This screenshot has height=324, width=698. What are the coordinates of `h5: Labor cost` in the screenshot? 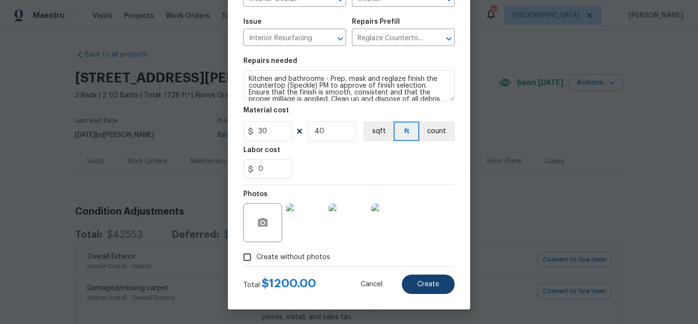 It's located at (262, 150).